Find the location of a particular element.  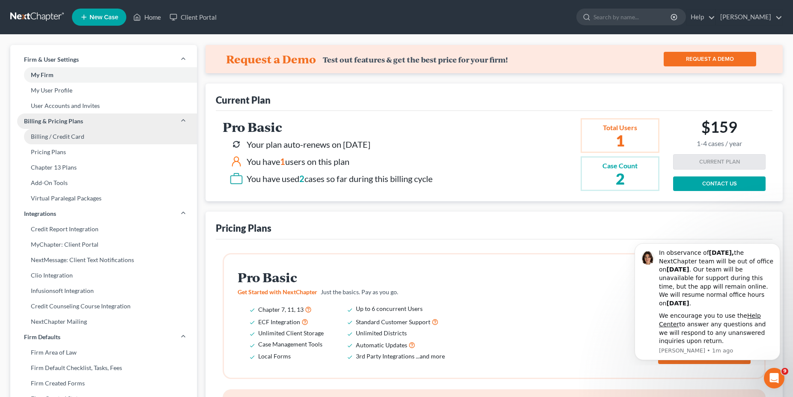

span: Firm Defaults is located at coordinates (42, 337).